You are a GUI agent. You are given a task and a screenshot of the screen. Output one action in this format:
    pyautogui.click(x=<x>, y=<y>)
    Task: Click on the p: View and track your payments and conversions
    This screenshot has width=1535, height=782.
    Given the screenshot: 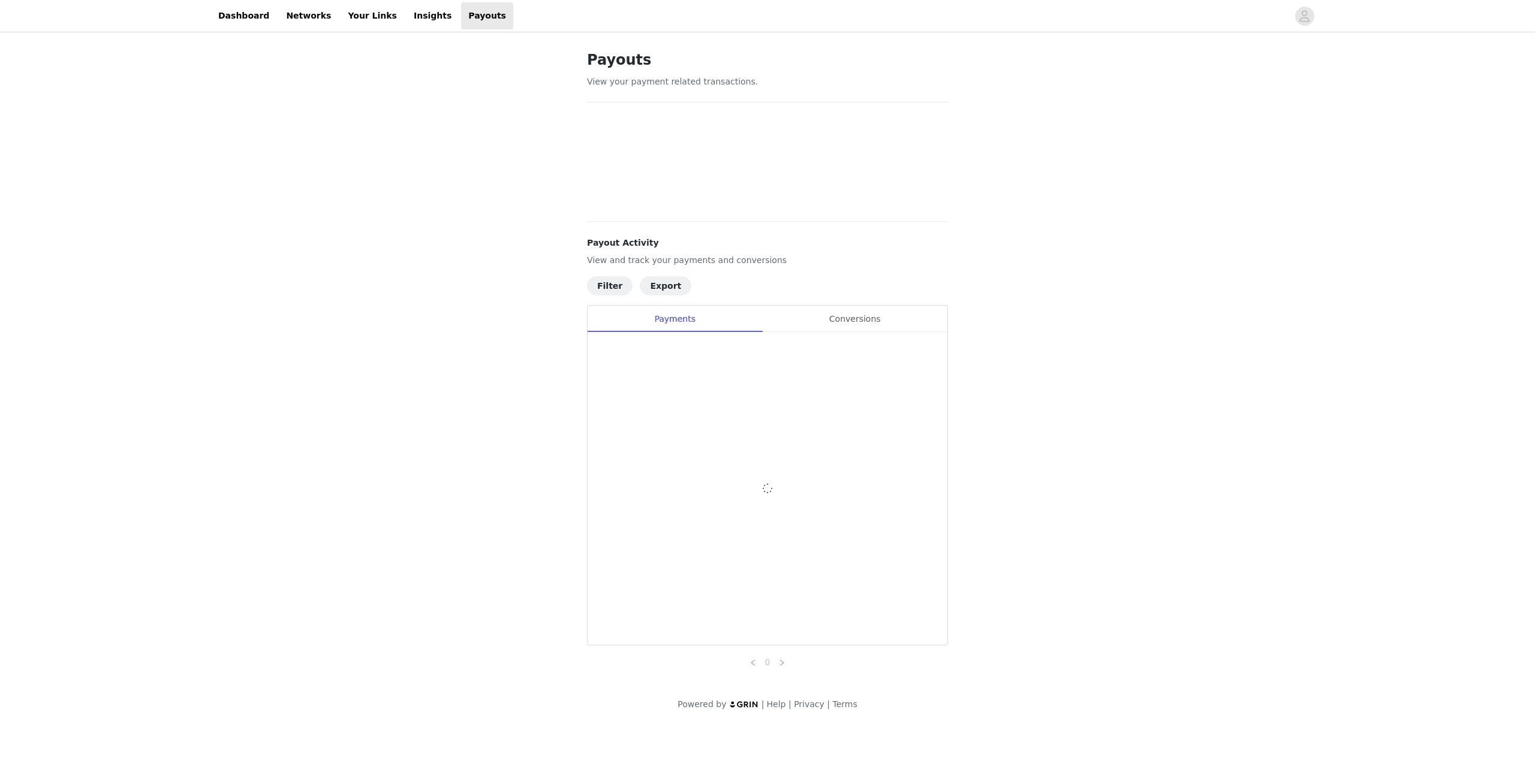 What is the action you would take?
    pyautogui.click(x=767, y=260)
    